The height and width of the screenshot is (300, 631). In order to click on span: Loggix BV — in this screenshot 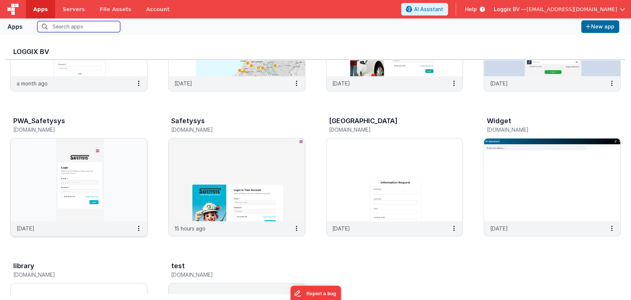, I will do `click(510, 9)`.